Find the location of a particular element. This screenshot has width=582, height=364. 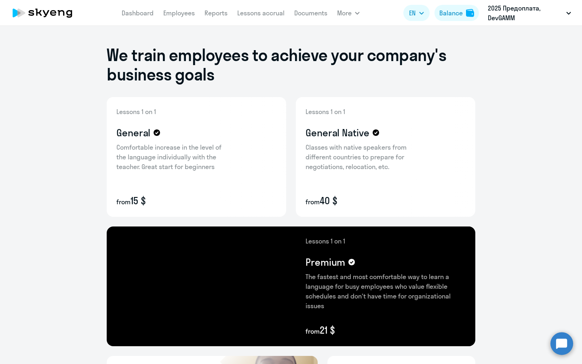

p: 2025 Предоплата, DevGAMM is located at coordinates (526, 13).